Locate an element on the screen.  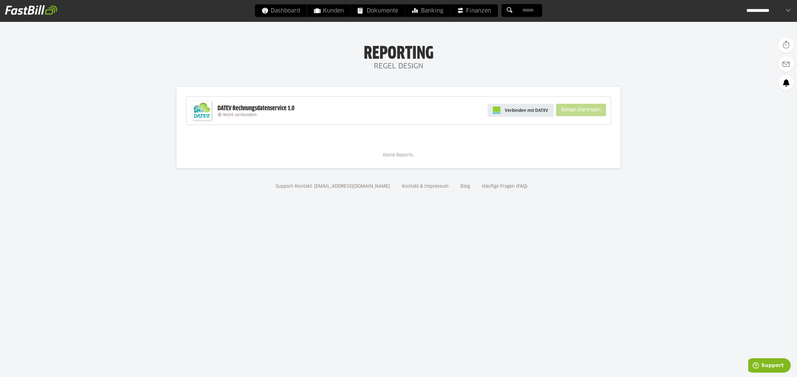
a: Blog is located at coordinates (465, 186).